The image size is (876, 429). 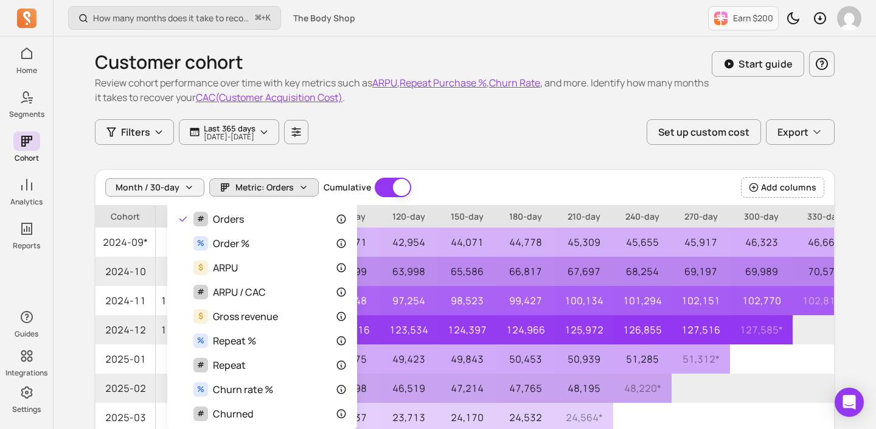 What do you see at coordinates (264, 187) in the screenshot?
I see `button: Metric: Orders` at bounding box center [264, 187].